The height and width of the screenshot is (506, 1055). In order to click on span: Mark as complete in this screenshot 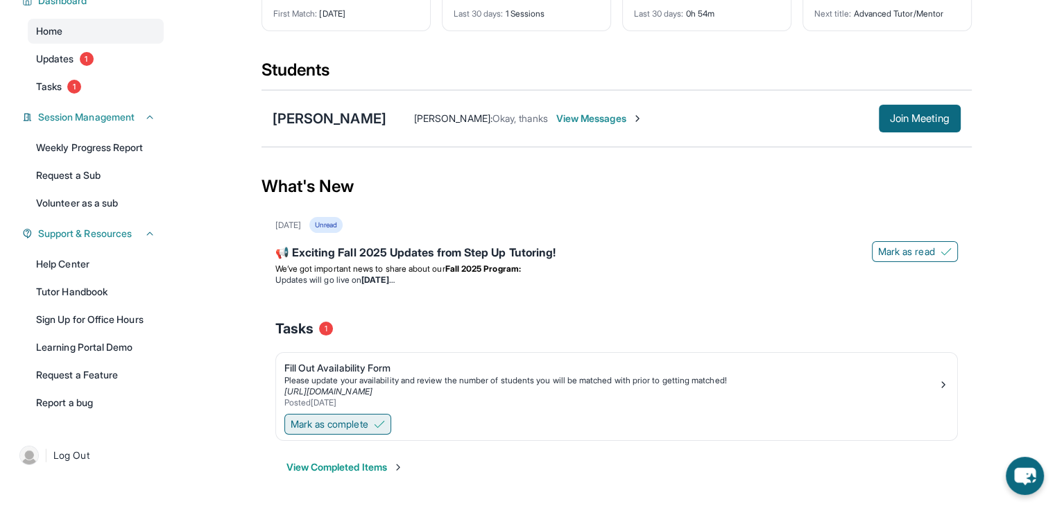, I will do `click(329, 424)`.